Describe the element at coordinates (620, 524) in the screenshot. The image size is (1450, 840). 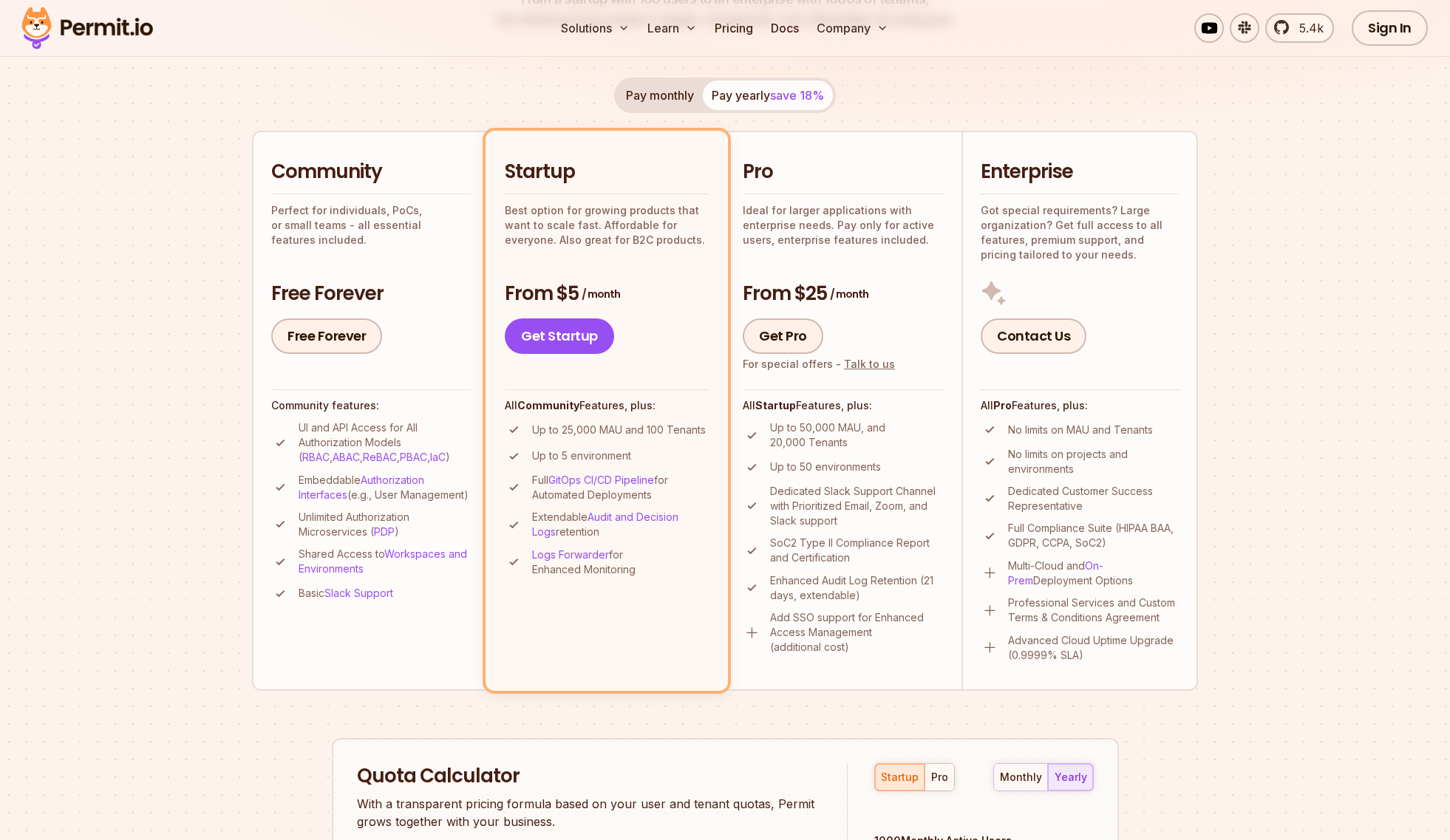
I see `p: Extendable retention` at that location.